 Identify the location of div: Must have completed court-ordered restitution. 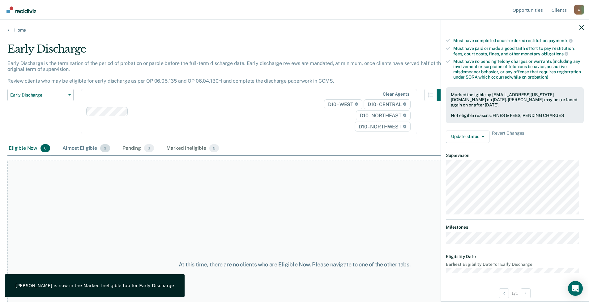
(519, 41).